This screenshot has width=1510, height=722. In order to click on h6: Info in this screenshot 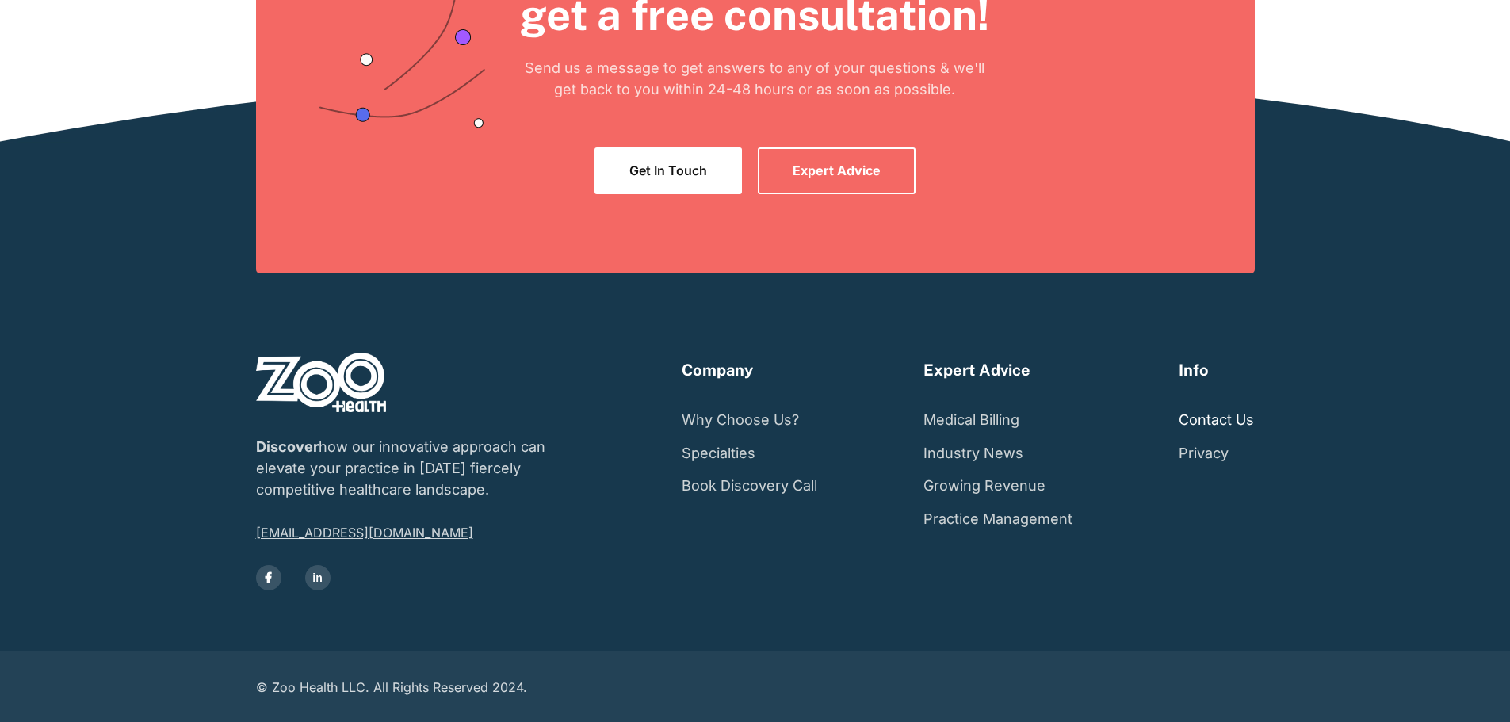, I will do `click(1194, 370)`.